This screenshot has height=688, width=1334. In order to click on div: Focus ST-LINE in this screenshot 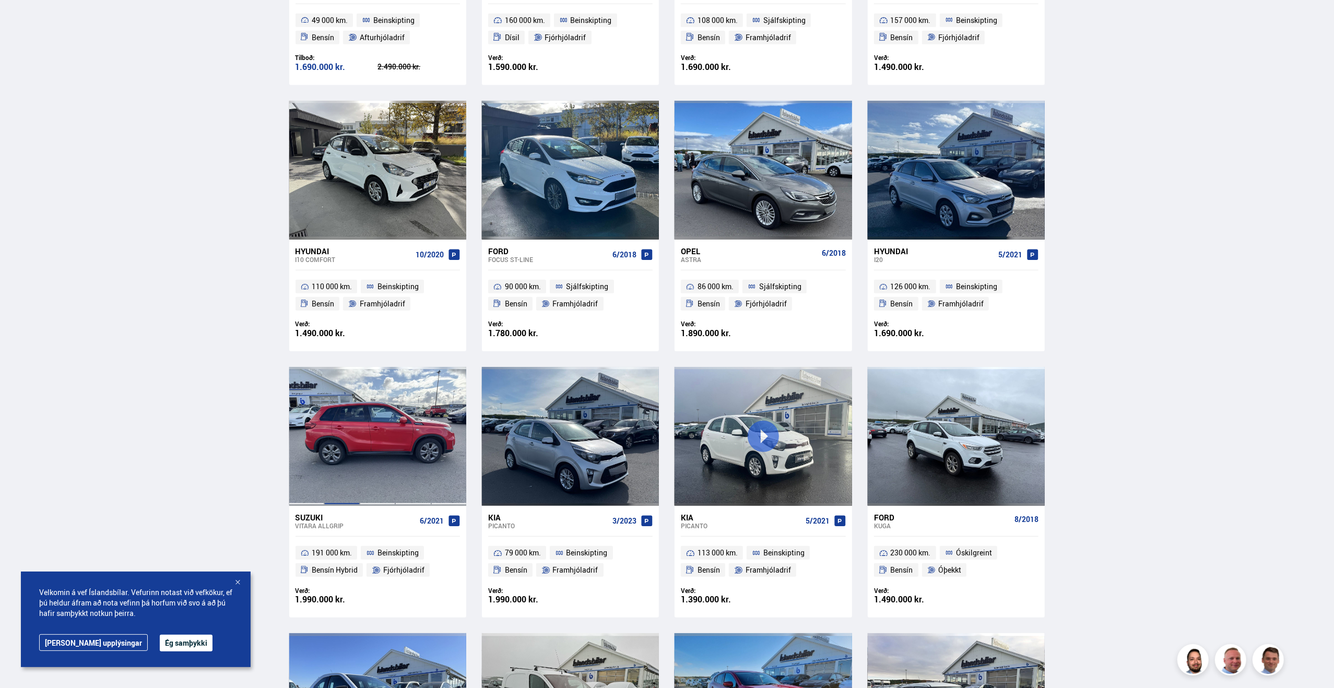, I will do `click(548, 259)`.